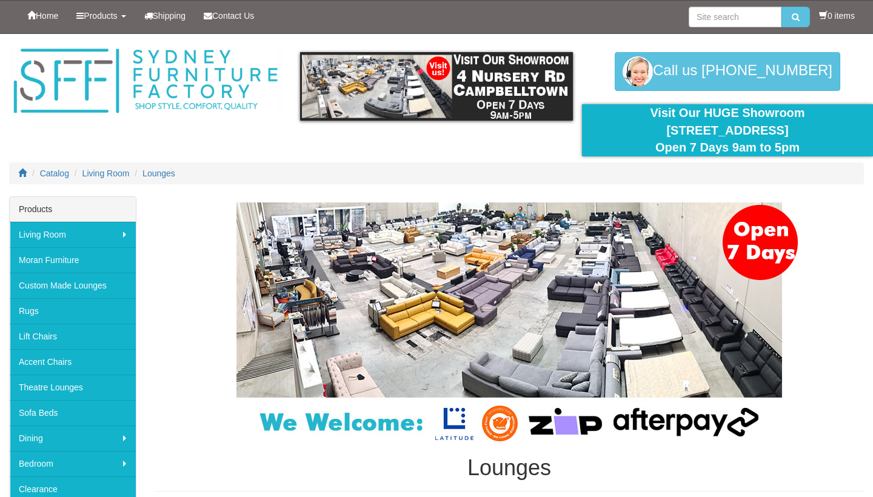  Describe the element at coordinates (106, 173) in the screenshot. I see `span: Living Room` at that location.